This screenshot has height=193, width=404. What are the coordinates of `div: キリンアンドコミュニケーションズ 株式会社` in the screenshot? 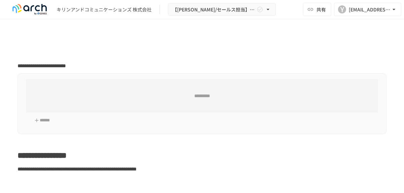 It's located at (104, 9).